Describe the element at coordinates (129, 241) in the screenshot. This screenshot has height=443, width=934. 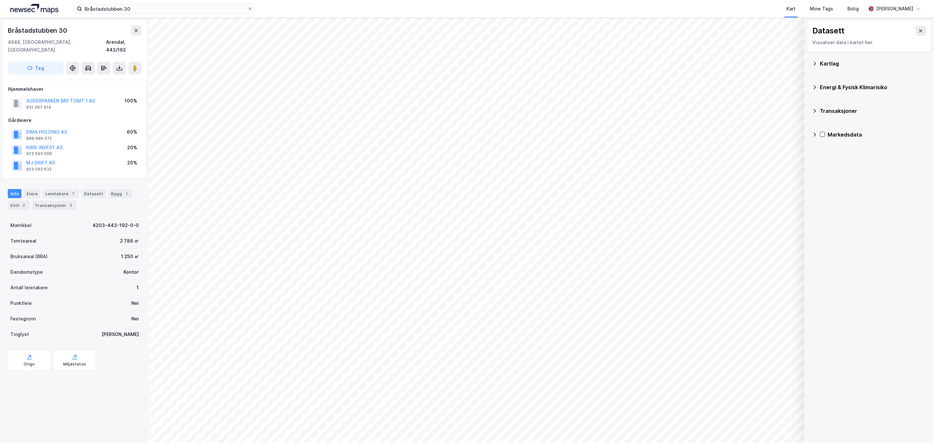
I see `div: 2 786 ㎡` at that location.